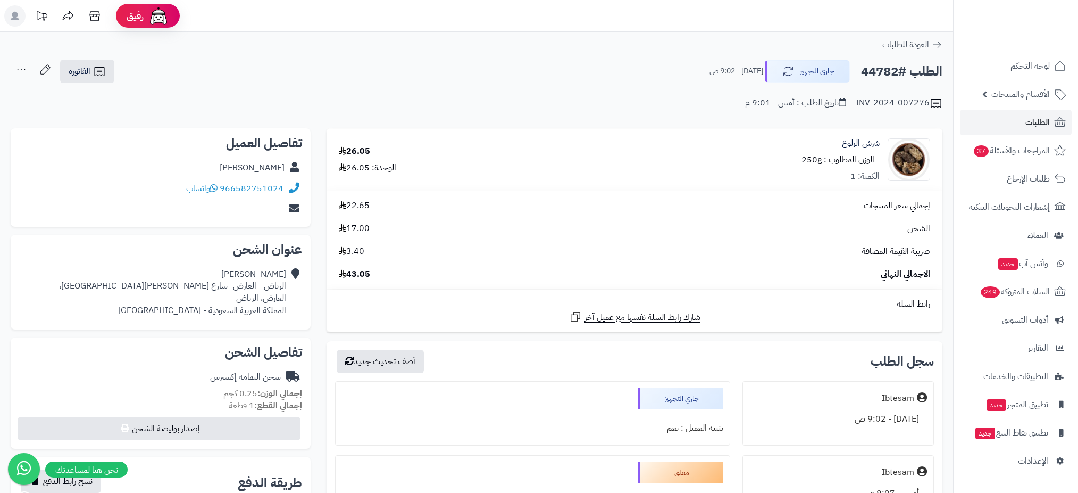 This screenshot has height=493, width=1078. I want to click on h2: طريقة الدفع, so click(270, 483).